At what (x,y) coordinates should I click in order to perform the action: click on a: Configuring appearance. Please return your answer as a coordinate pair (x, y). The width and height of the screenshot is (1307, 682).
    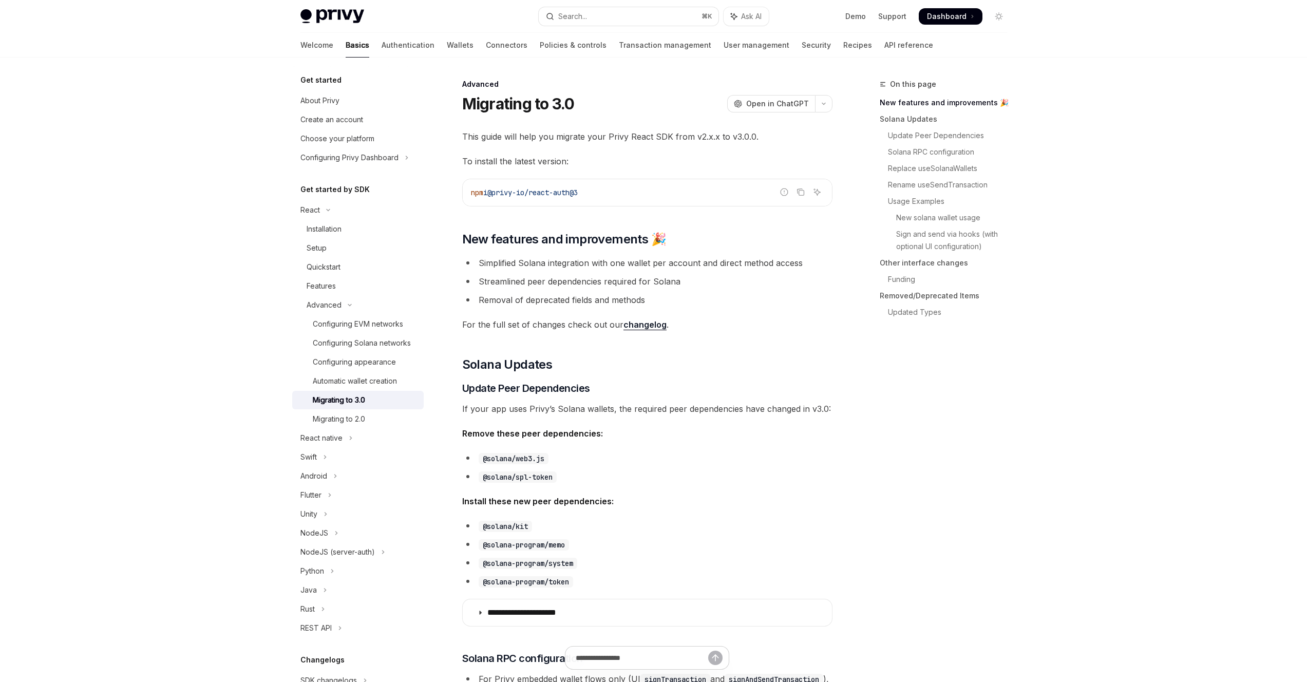
    Looking at the image, I should click on (358, 362).